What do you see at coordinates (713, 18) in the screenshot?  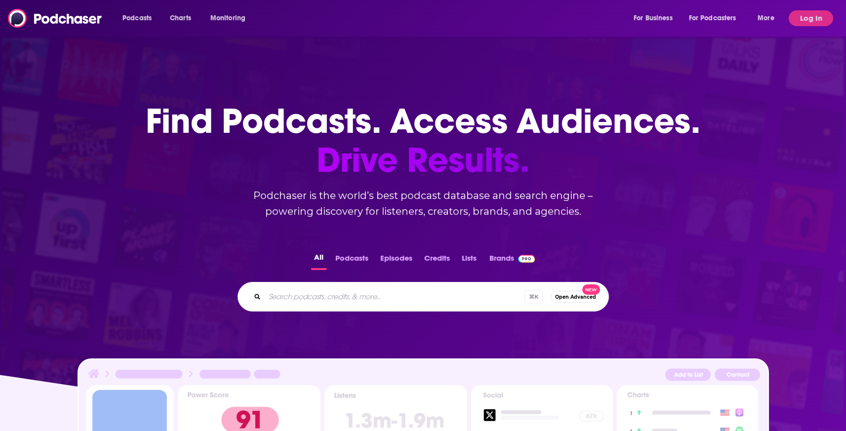 I see `span: For Podcasters` at bounding box center [713, 18].